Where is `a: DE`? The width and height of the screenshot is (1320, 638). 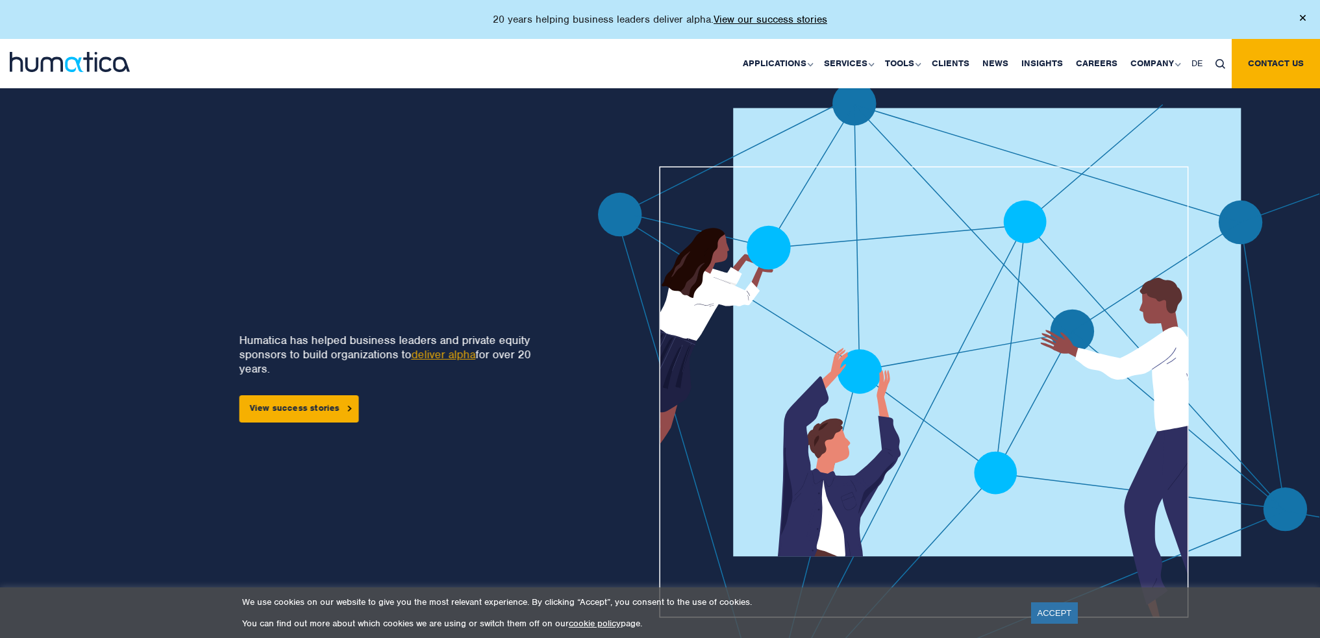
a: DE is located at coordinates (1197, 64).